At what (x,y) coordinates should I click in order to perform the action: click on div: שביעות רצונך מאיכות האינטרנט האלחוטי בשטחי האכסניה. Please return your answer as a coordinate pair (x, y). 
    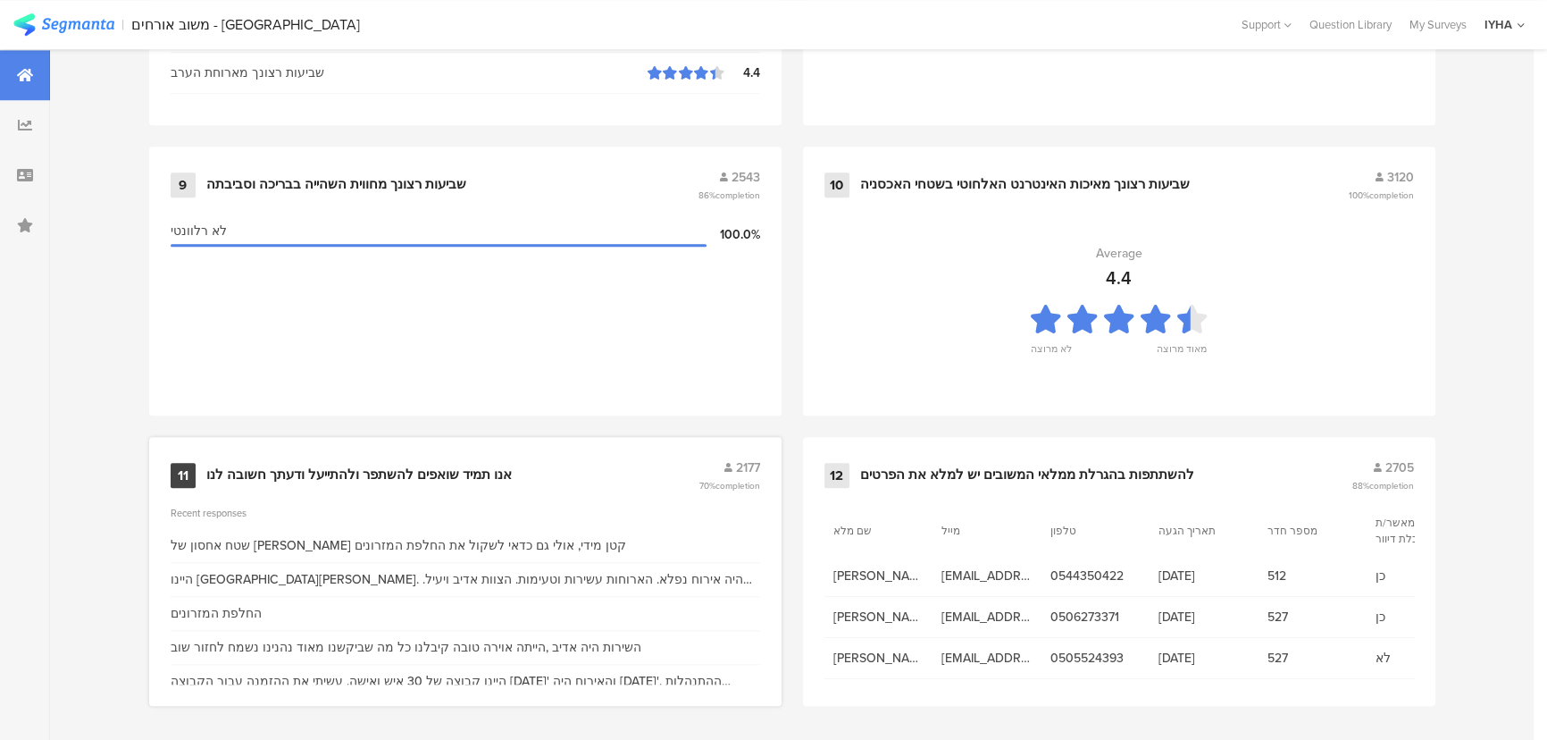
    Looking at the image, I should click on (1024, 185).